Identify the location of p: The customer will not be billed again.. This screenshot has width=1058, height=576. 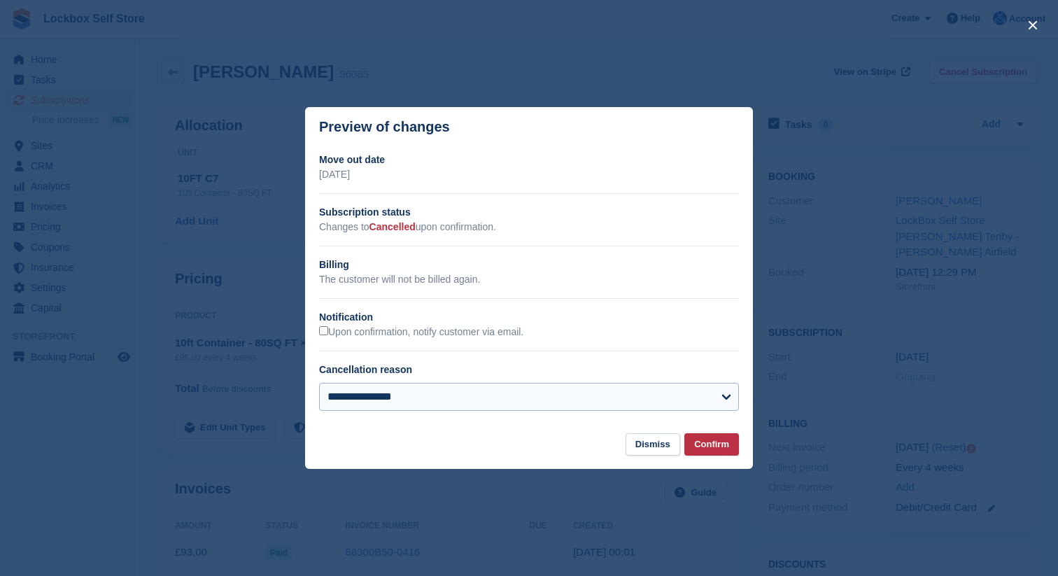
(529, 279).